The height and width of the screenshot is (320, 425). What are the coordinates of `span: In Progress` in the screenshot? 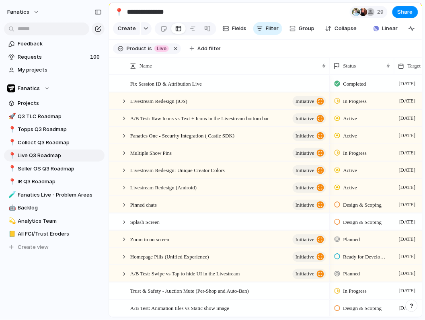 It's located at (355, 101).